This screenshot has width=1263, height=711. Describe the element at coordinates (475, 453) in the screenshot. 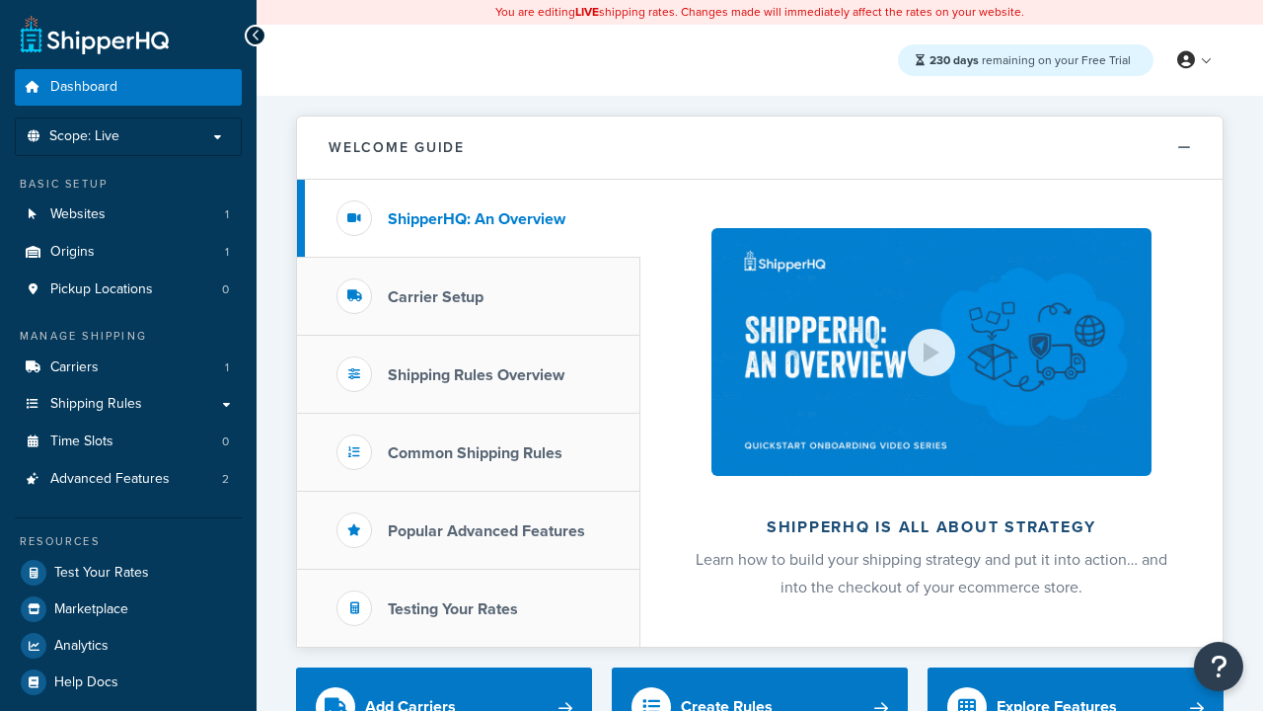

I see `h3: Common Shipping Rules` at that location.